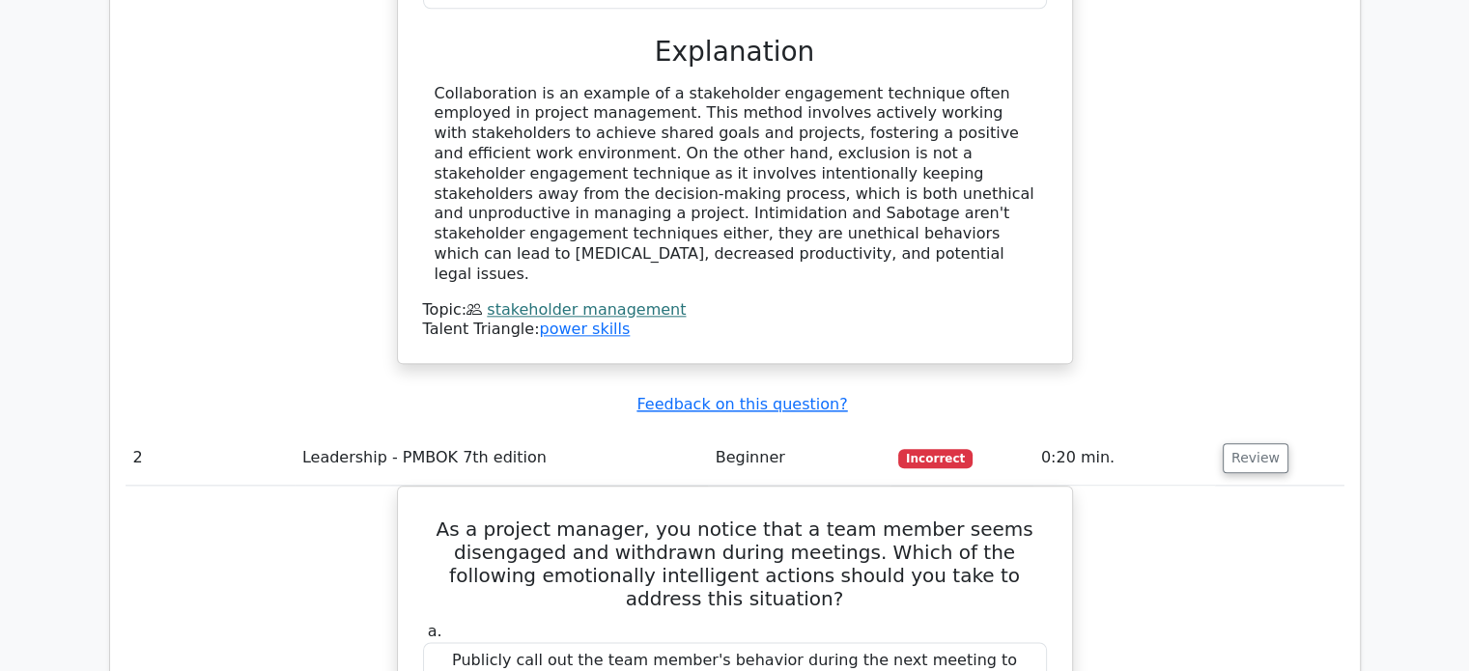 This screenshot has height=671, width=1469. I want to click on h5: As a project manager, you notice that a team member seems disengaged and withdrawn during meeting..., so click(735, 564).